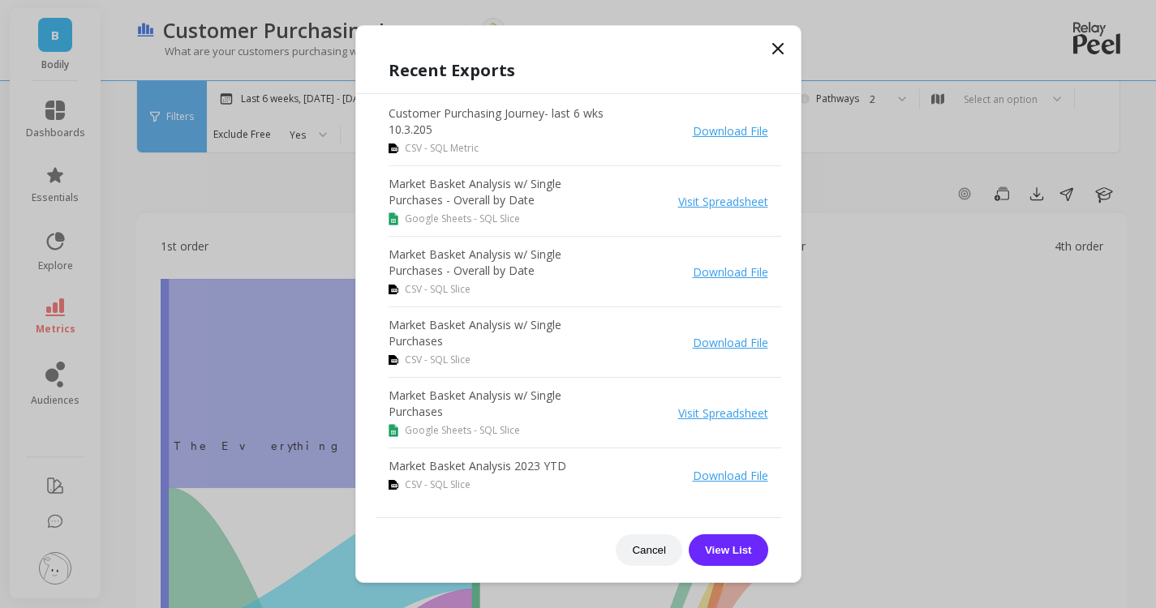 Image resolution: width=1156 pixels, height=608 pixels. I want to click on p: Market Basket Analysis 2023 YTD, so click(477, 466).